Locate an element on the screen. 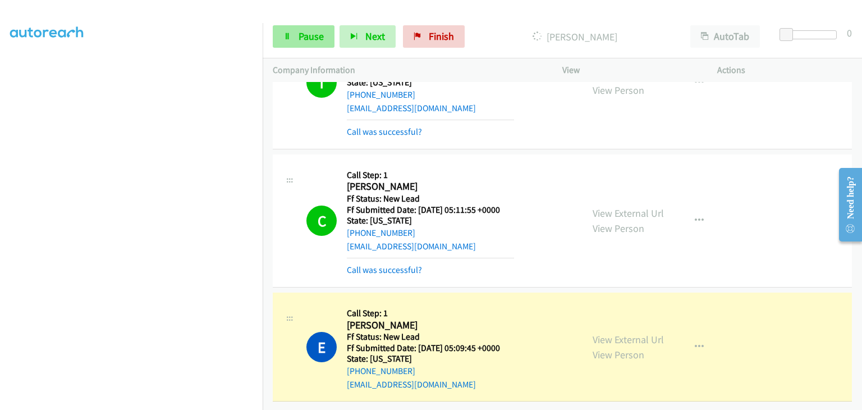 The width and height of the screenshot is (862, 410). p: View is located at coordinates (630, 70).